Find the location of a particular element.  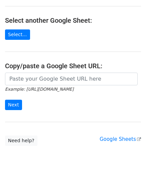

a: Need help? is located at coordinates (21, 140).